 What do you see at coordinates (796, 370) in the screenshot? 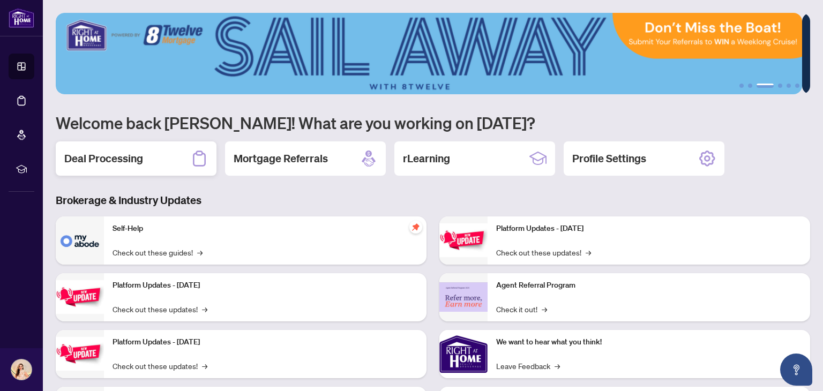
I see `button: Open asap` at bounding box center [796, 370].